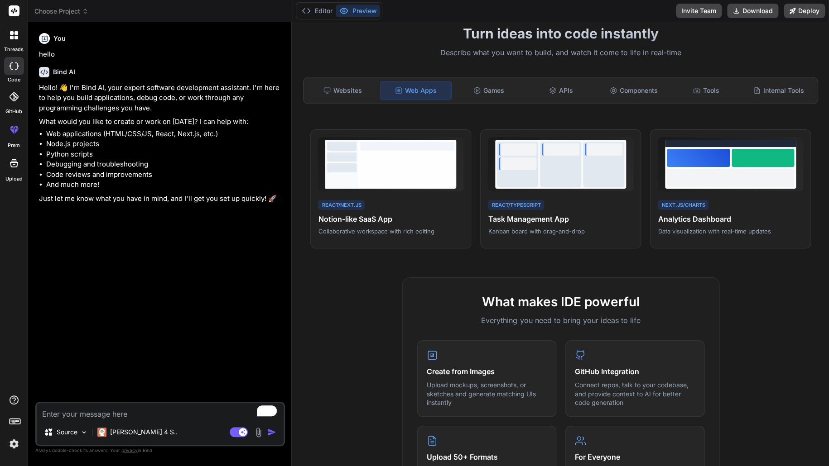 The width and height of the screenshot is (829, 466). Describe the element at coordinates (561, 91) in the screenshot. I see `div: APIs` at that location.